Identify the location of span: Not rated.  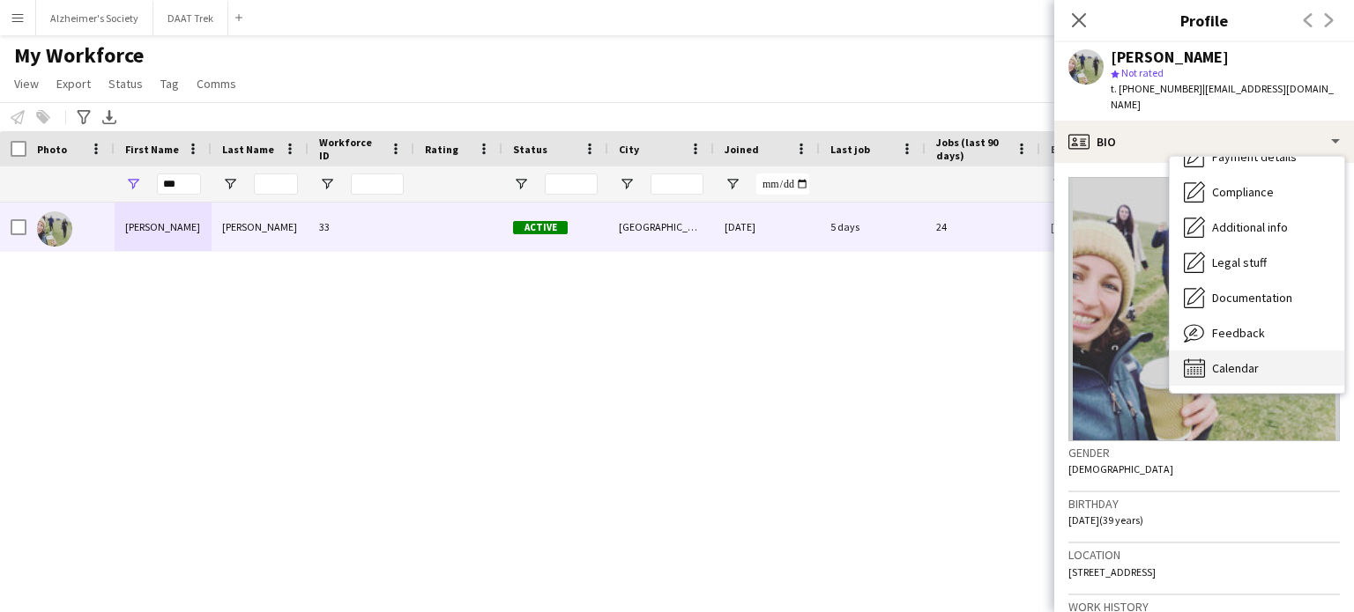
(1142, 72).